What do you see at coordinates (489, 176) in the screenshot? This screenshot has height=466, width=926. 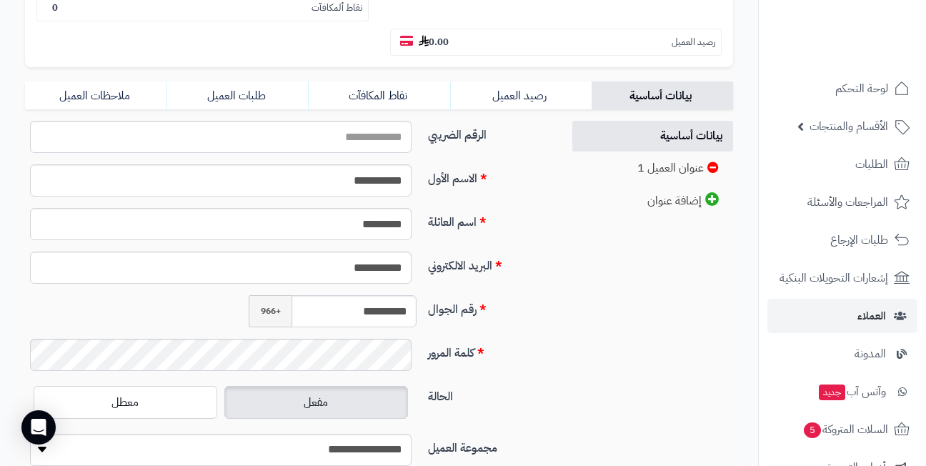 I see `label: الاسم الأول` at bounding box center [489, 176].